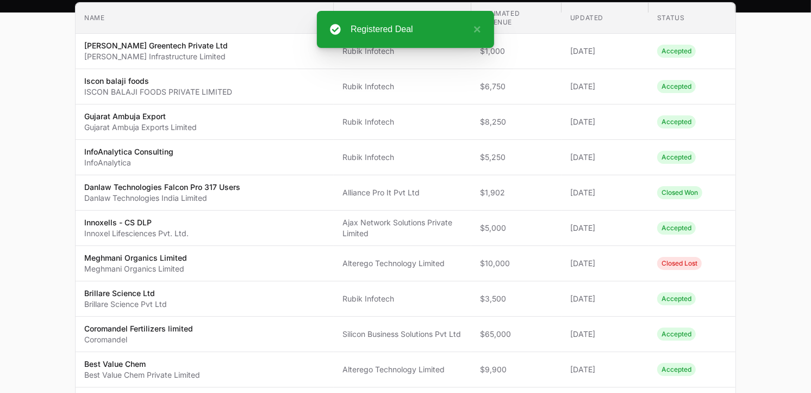 The height and width of the screenshot is (393, 811). Describe the element at coordinates (129, 163) in the screenshot. I see `p: InfoAnalytica` at that location.